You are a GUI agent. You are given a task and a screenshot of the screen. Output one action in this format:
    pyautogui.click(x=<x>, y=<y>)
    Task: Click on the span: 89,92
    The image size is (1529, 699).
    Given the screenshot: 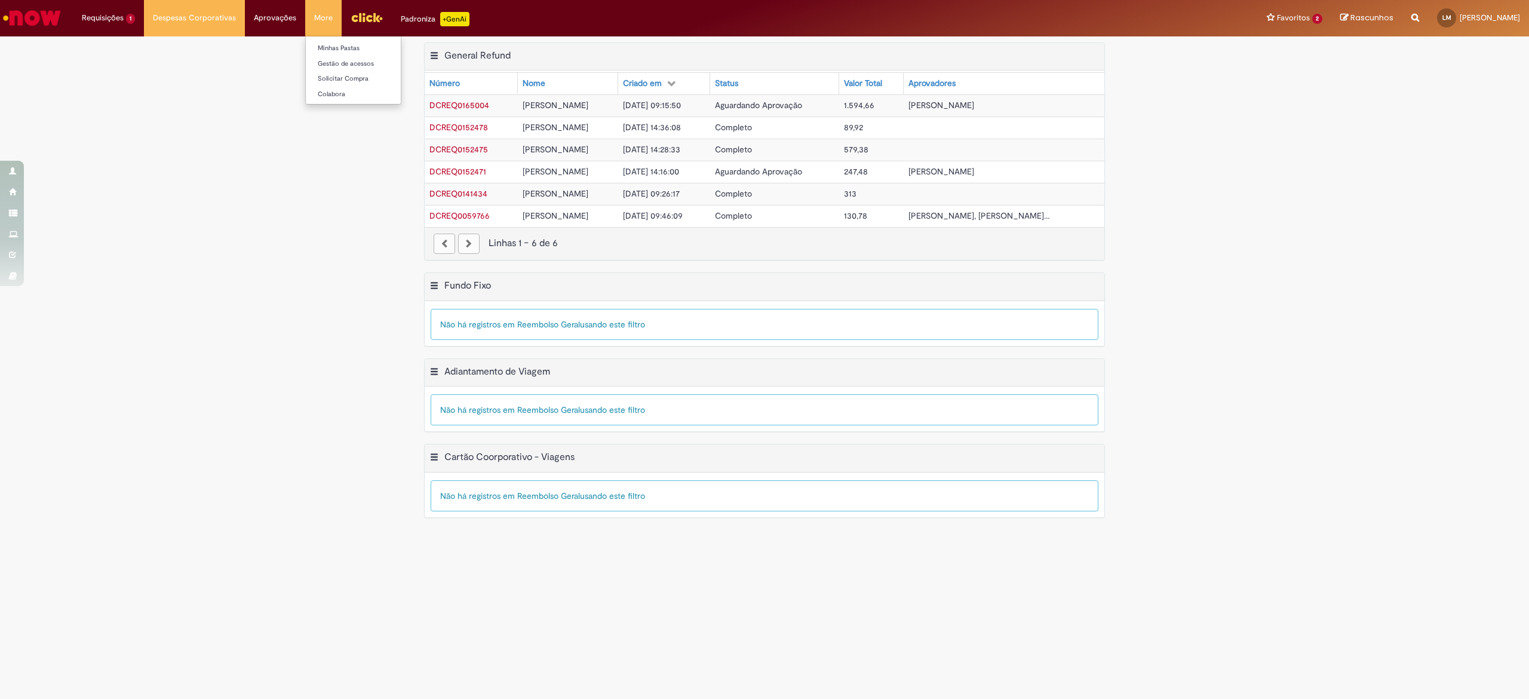 What is the action you would take?
    pyautogui.click(x=854, y=127)
    